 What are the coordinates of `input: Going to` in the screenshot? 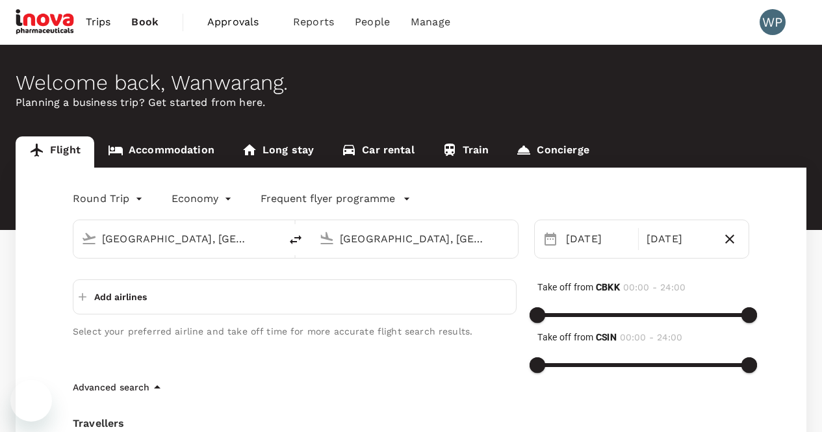 It's located at (415, 238).